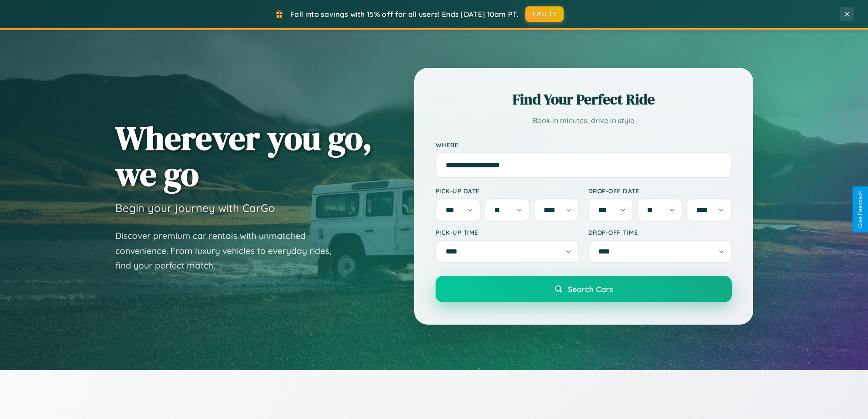  I want to click on p: Book in minutes, drive in style, so click(583, 120).